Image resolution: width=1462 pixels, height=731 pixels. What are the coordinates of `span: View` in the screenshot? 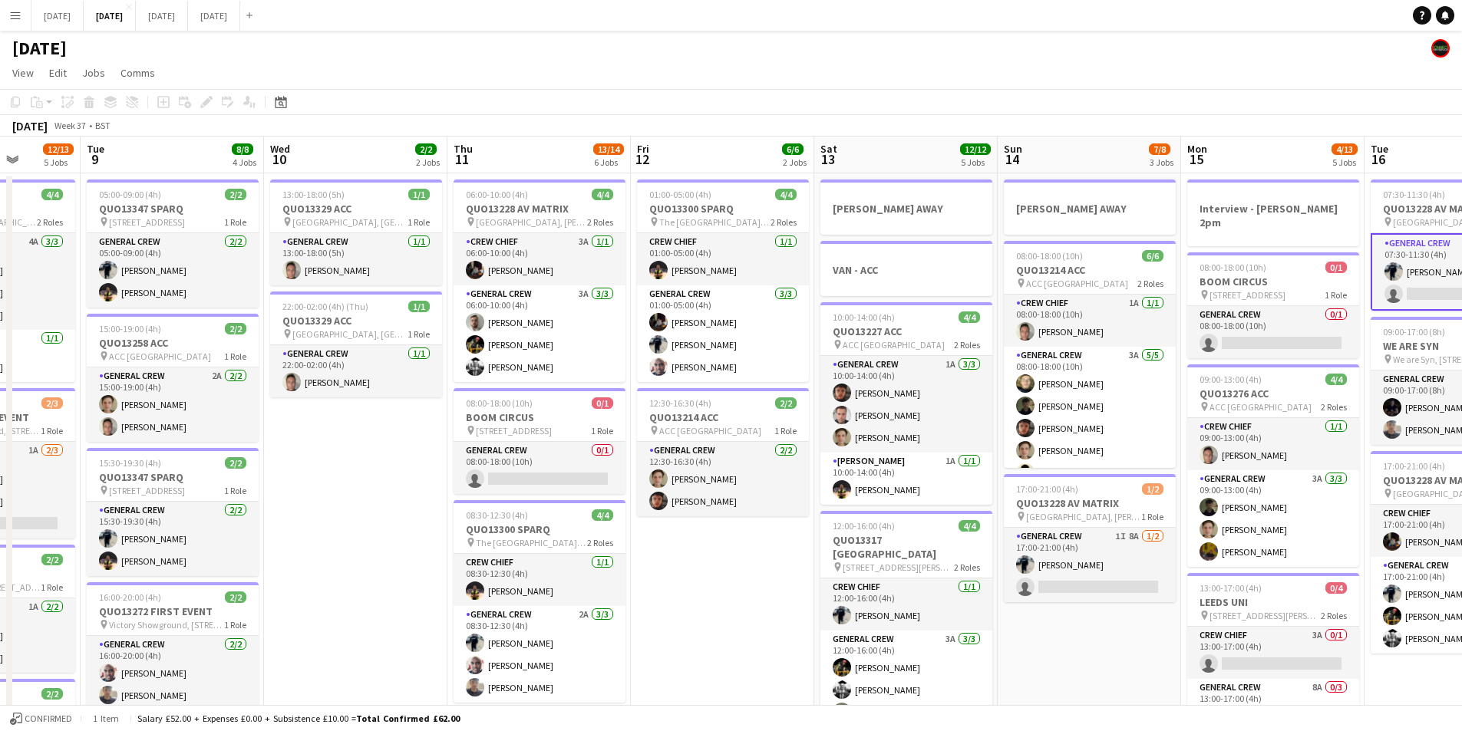 It's located at (23, 73).